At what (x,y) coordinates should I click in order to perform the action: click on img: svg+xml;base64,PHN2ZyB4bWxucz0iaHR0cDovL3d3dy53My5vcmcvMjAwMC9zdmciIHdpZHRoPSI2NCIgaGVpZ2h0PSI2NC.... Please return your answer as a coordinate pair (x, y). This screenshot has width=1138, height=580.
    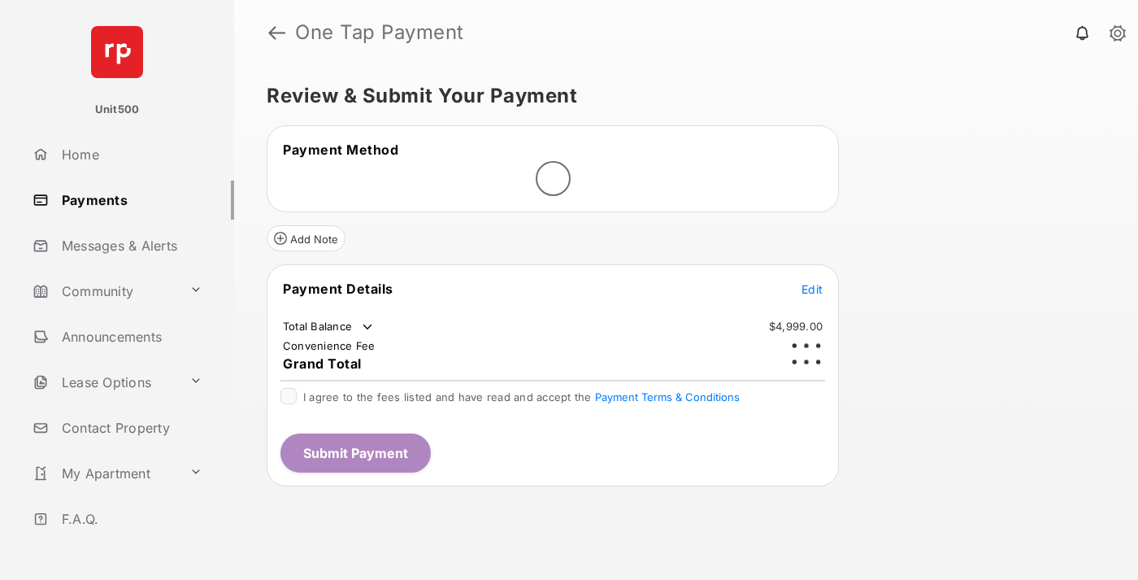
    Looking at the image, I should click on (117, 52).